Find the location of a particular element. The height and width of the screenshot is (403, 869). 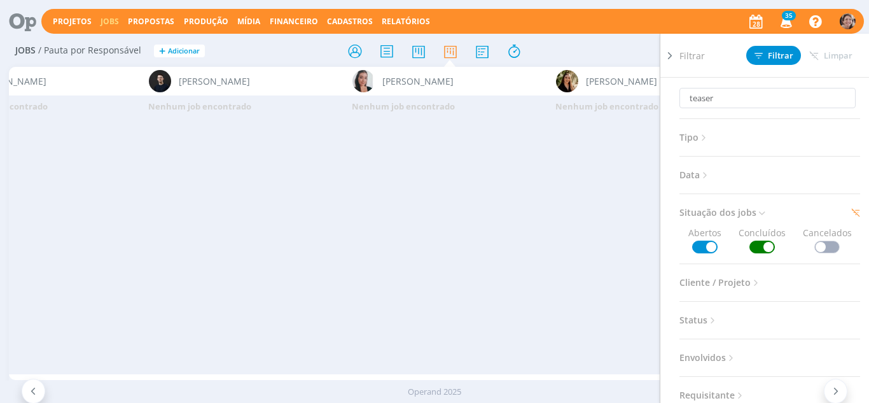

a: Financeiro is located at coordinates (294, 21).